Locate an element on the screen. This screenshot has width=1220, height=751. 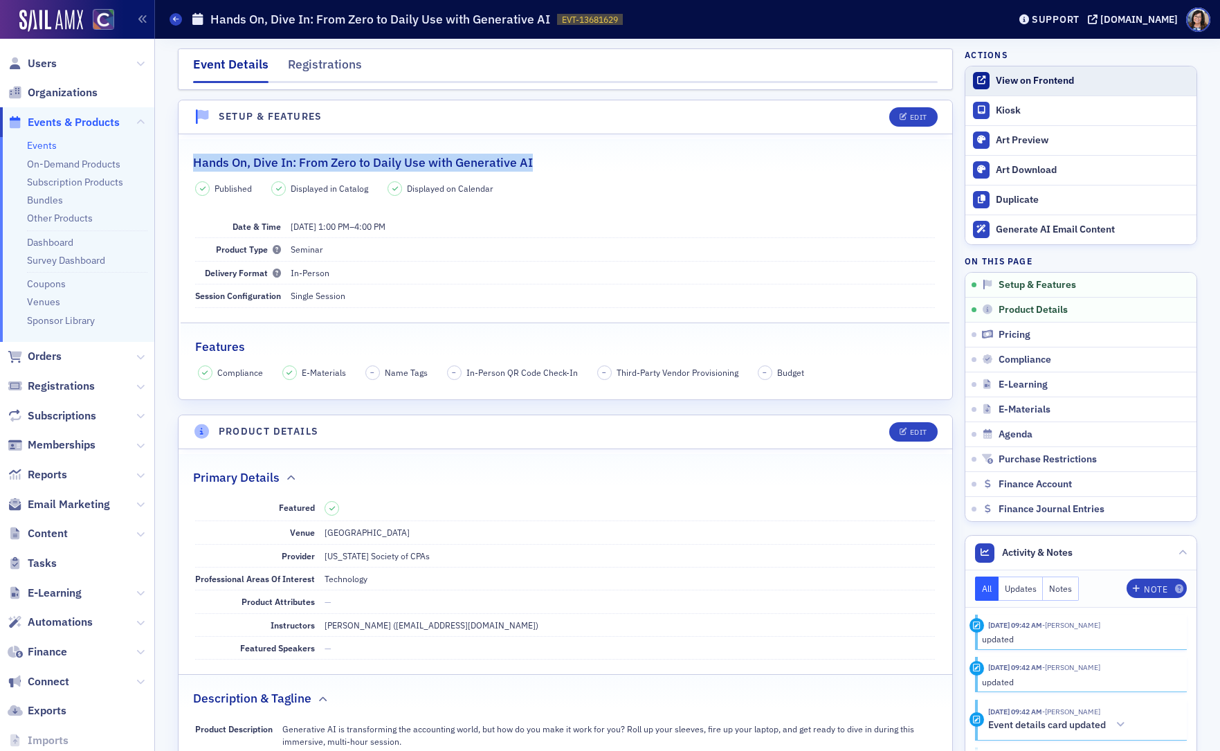
button: Updates is located at coordinates (1020, 588).